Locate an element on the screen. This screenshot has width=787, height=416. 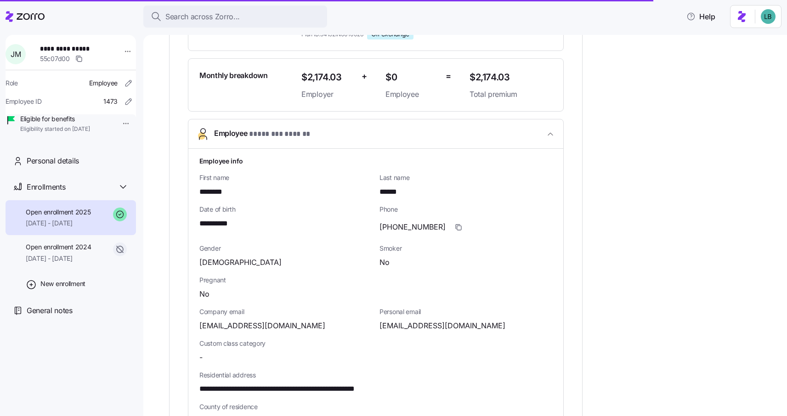
span: Gender is located at coordinates (286, 249).